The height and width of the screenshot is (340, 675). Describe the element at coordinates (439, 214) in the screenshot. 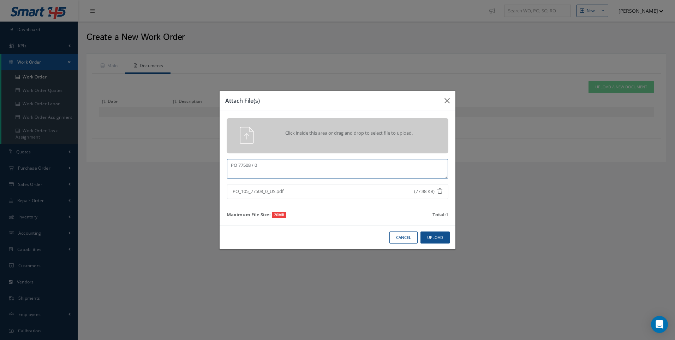

I see `strong: Total:` at that location.